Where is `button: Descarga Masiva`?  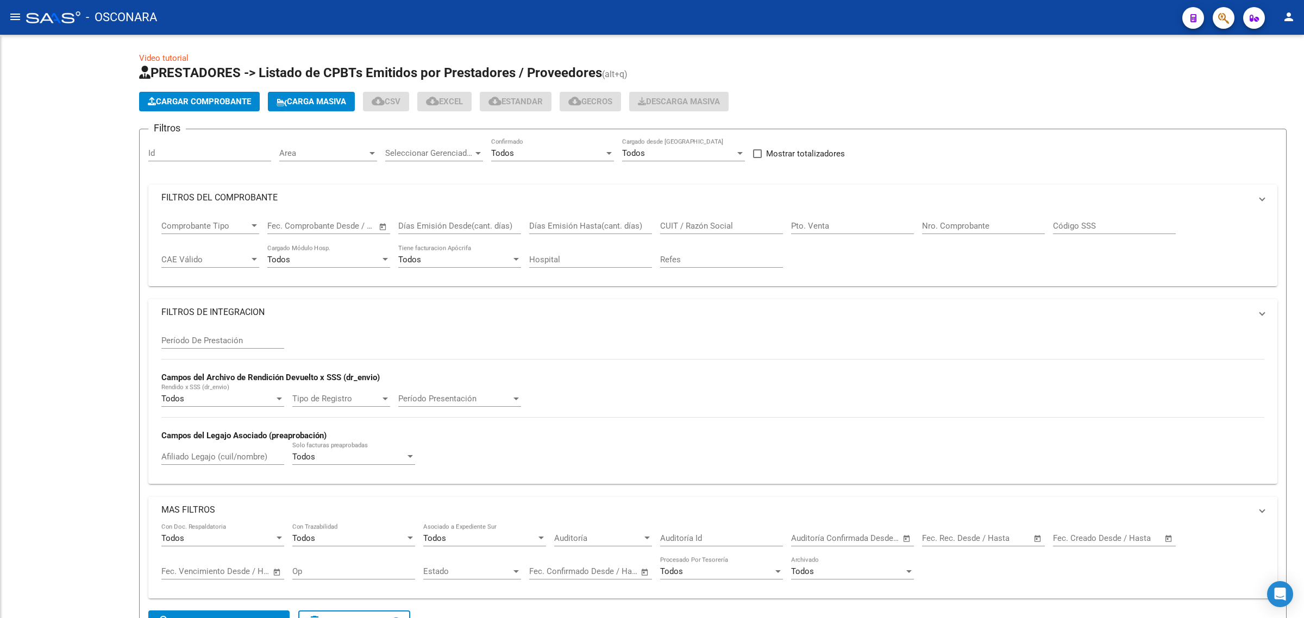 button: Descarga Masiva is located at coordinates (679, 102).